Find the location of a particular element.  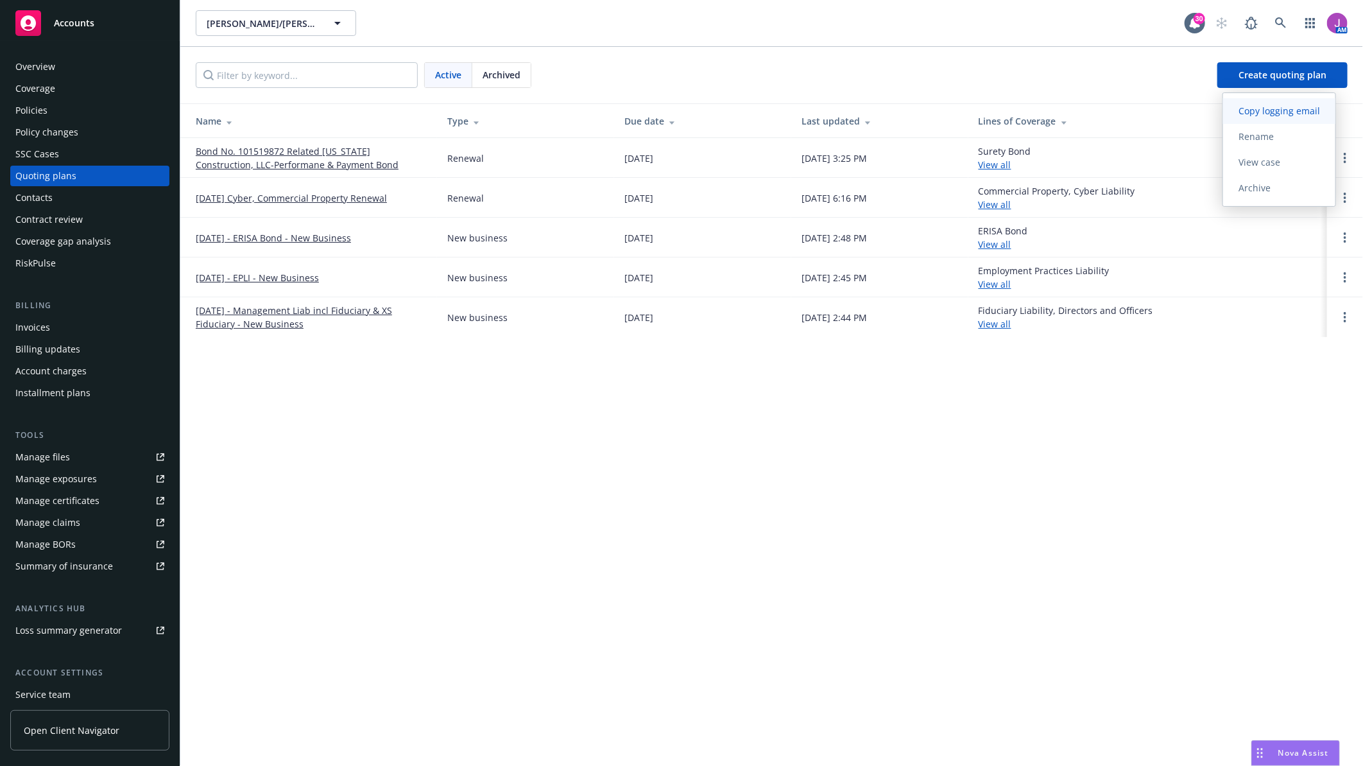

input: Filter by keyword... is located at coordinates (307, 75).